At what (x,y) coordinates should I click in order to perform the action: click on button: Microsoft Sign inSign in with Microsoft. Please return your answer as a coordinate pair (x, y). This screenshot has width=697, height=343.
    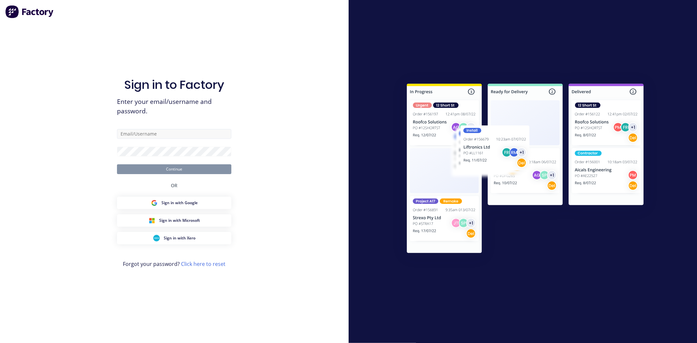
    Looking at the image, I should click on (174, 221).